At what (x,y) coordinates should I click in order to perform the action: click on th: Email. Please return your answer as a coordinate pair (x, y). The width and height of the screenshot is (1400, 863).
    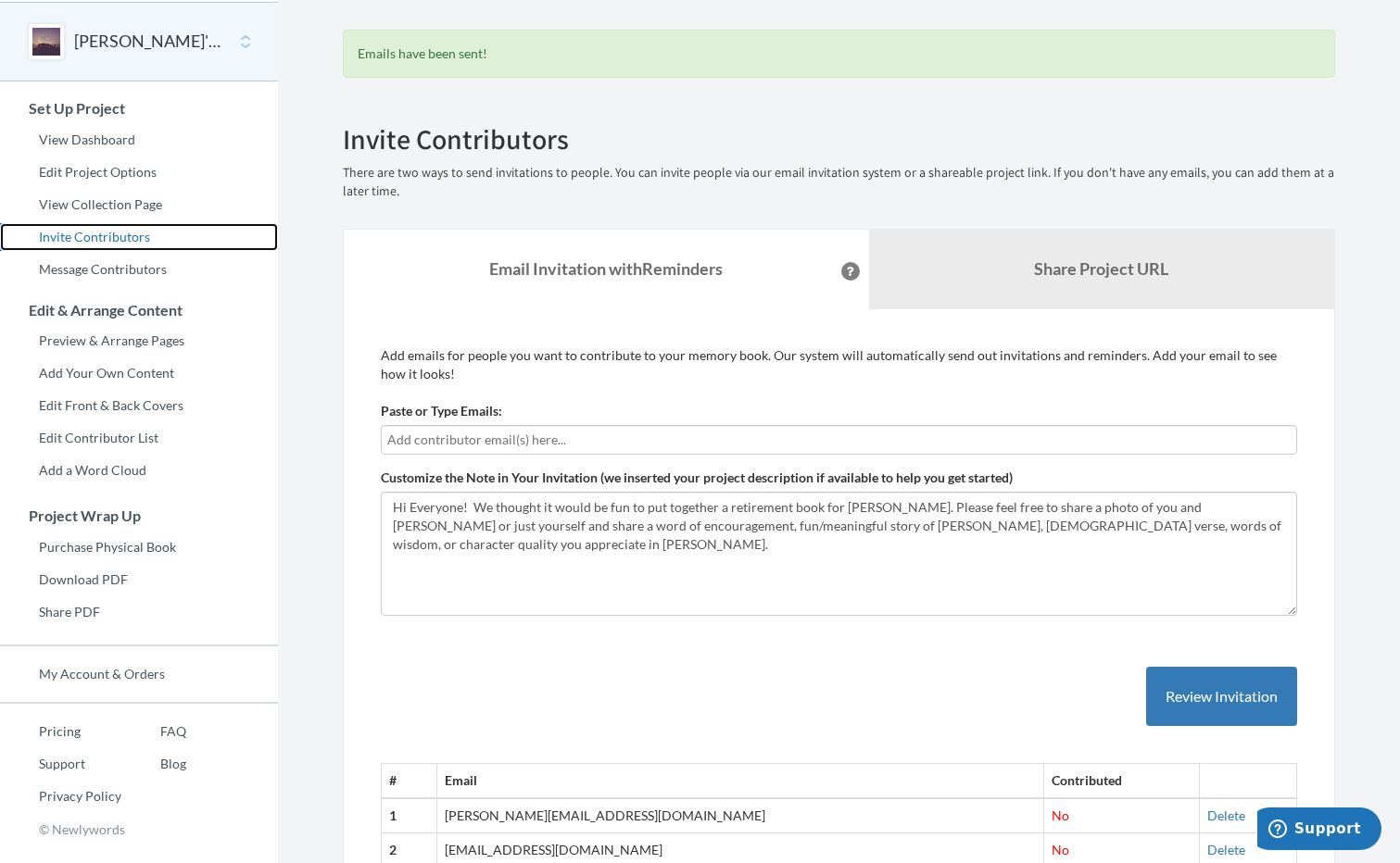
    Looking at the image, I should click on (741, 781).